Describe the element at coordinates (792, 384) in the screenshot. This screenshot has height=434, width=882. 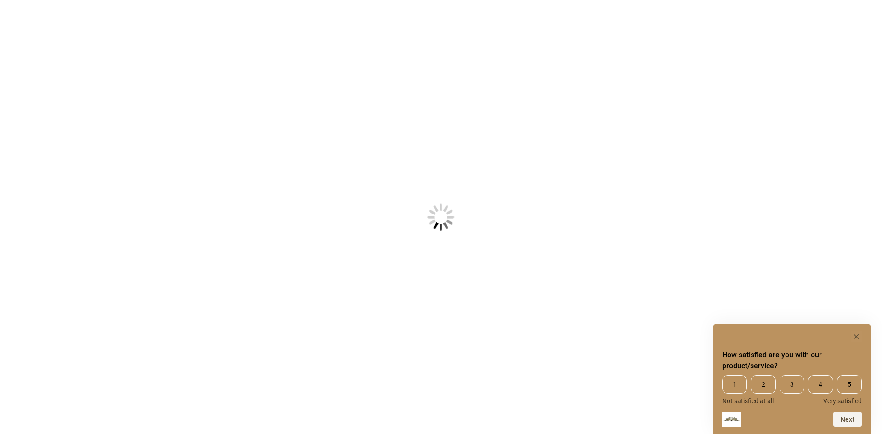
I see `span: 3` at that location.